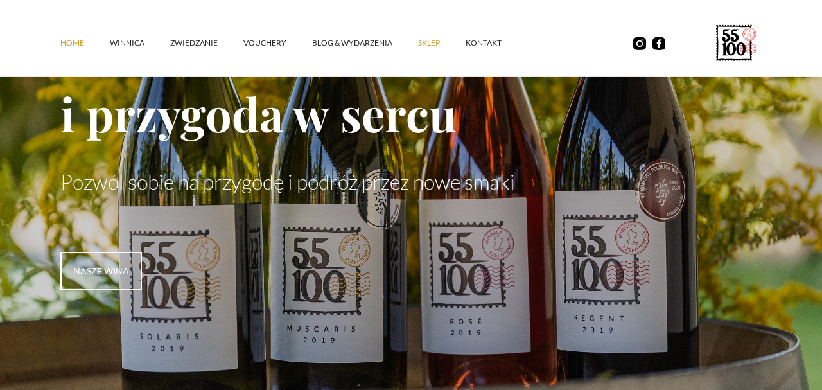 Image resolution: width=822 pixels, height=390 pixels. I want to click on a: kontakt, so click(496, 43).